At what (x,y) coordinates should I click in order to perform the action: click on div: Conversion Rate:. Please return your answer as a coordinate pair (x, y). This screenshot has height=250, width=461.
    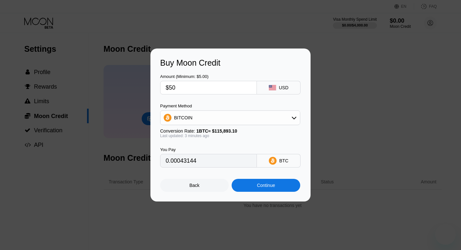
    Looking at the image, I should click on (230, 131).